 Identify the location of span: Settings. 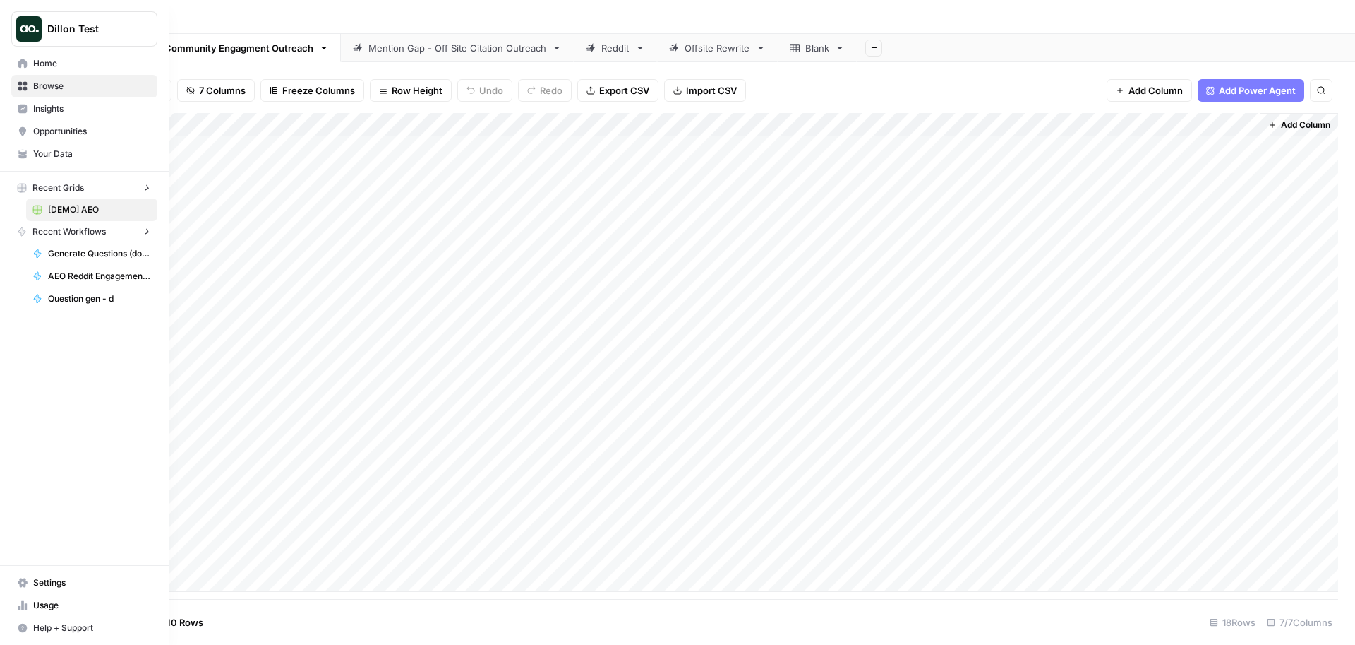
(92, 582).